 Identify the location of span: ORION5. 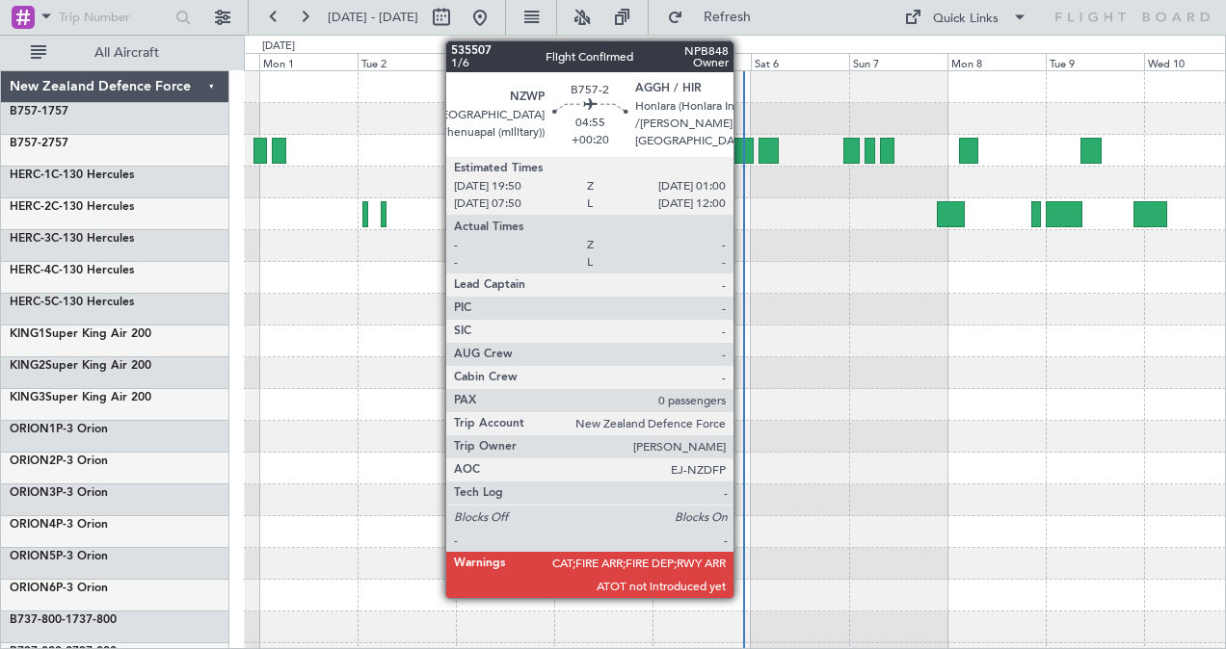
(33, 557).